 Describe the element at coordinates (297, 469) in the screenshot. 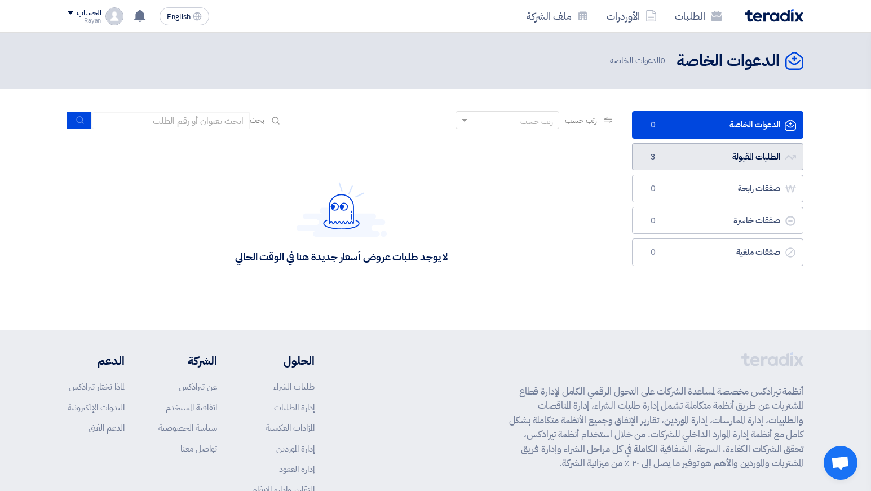

I see `a: إدارة العقود` at that location.